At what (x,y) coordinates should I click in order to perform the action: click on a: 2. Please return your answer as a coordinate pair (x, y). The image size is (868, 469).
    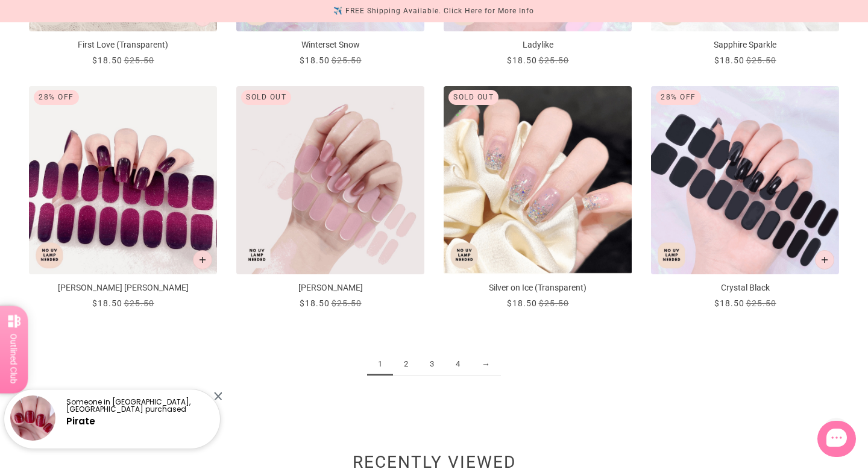
    Looking at the image, I should click on (406, 364).